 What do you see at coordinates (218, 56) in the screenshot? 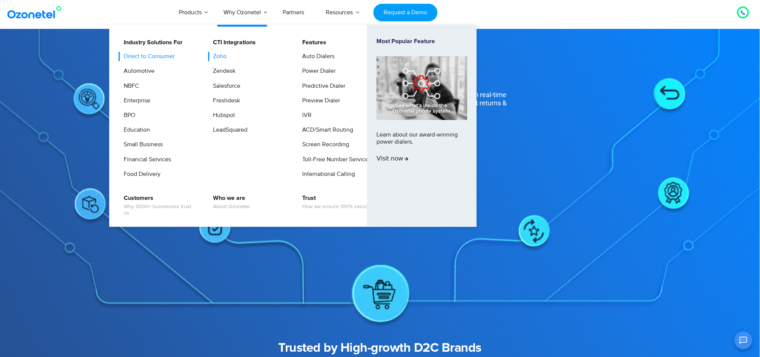
I see `a: Zoho` at bounding box center [218, 56].